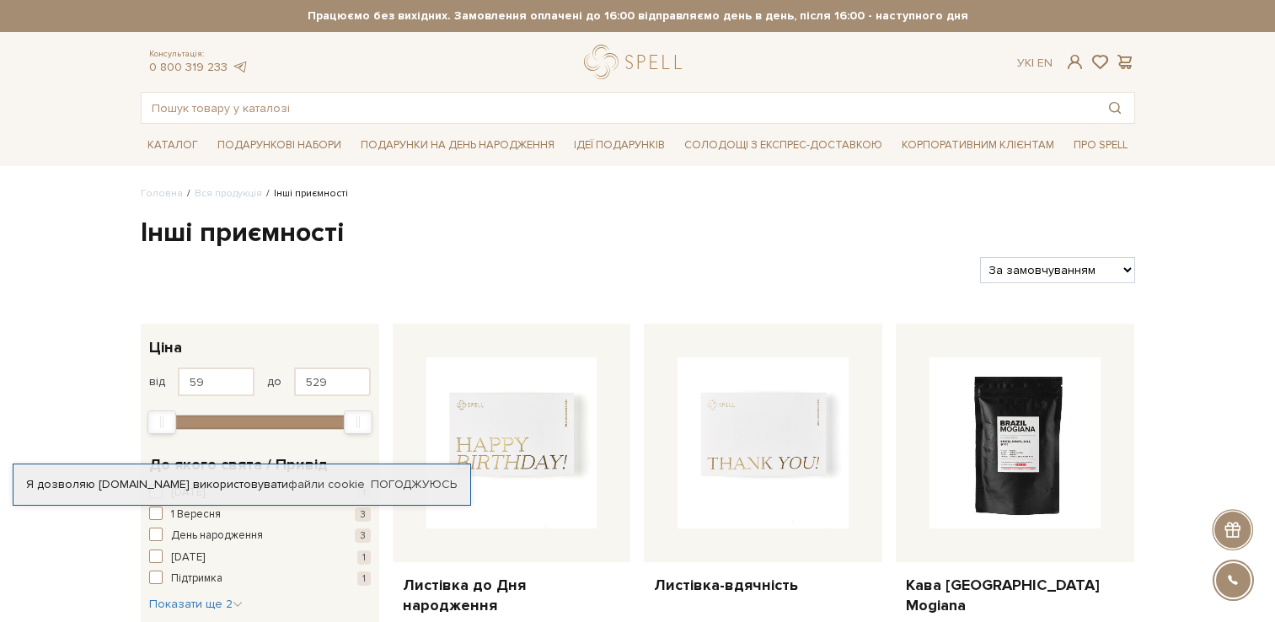 The height and width of the screenshot is (622, 1275). Describe the element at coordinates (162, 422) in the screenshot. I see `div: Min` at that location.